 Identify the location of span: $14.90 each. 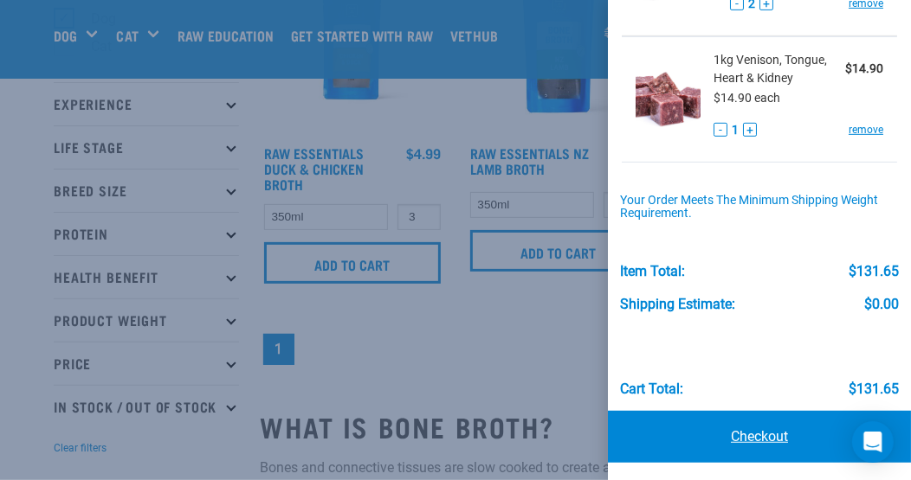
(746, 98).